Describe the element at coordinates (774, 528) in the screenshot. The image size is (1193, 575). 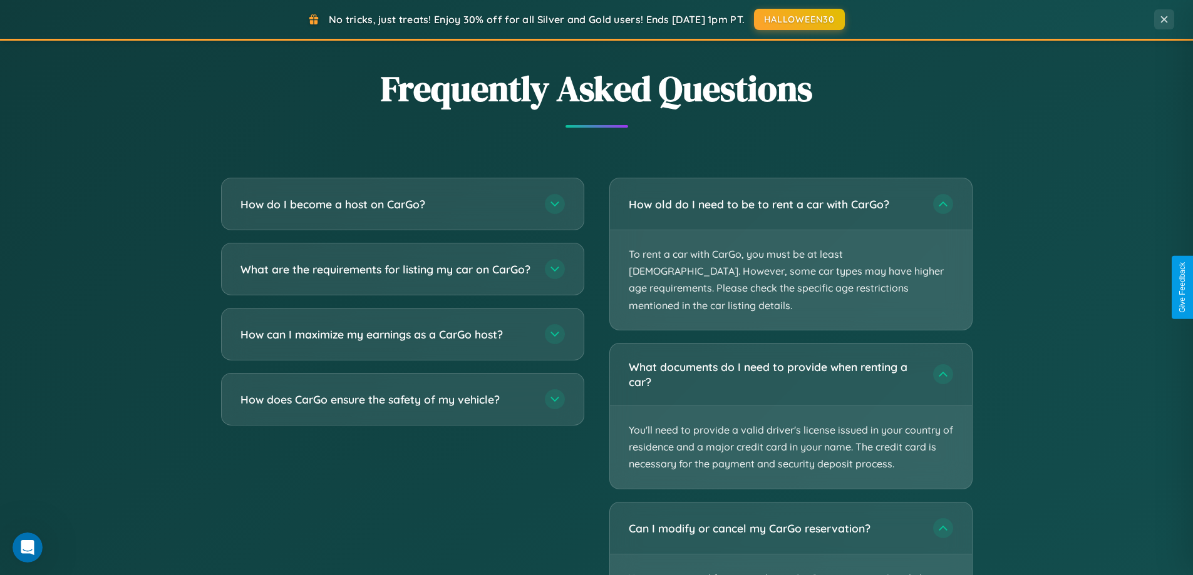
I see `h3: Can I modify or cancel my CarGo reservation?` at that location.